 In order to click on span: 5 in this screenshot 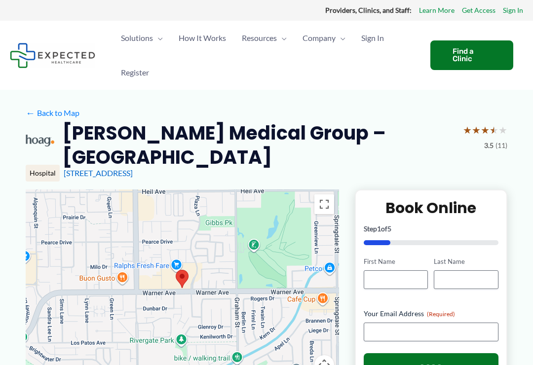, I will do `click(389, 228)`.